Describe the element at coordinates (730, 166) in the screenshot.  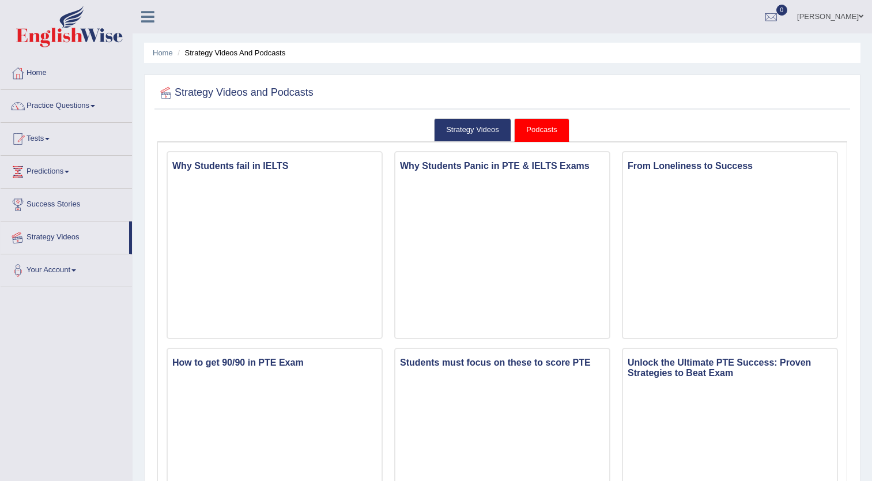
I see `h3: From Loneliness to Success` at that location.